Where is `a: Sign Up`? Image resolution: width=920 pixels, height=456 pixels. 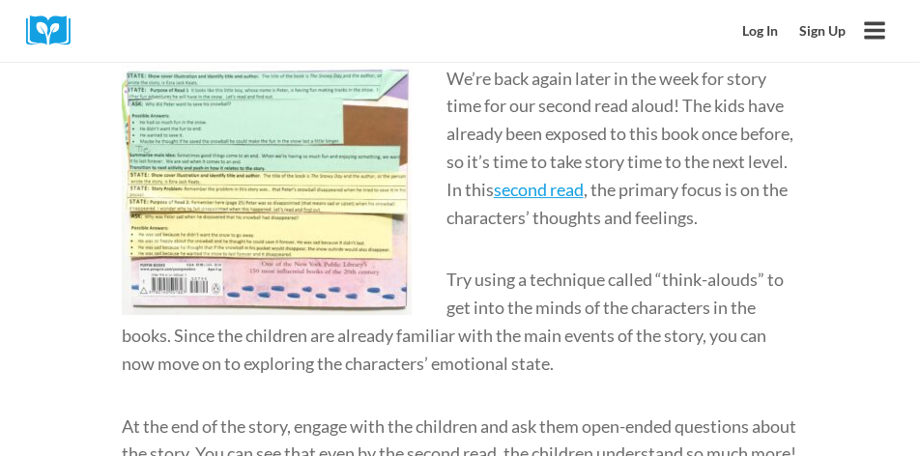
a: Sign Up is located at coordinates (823, 31).